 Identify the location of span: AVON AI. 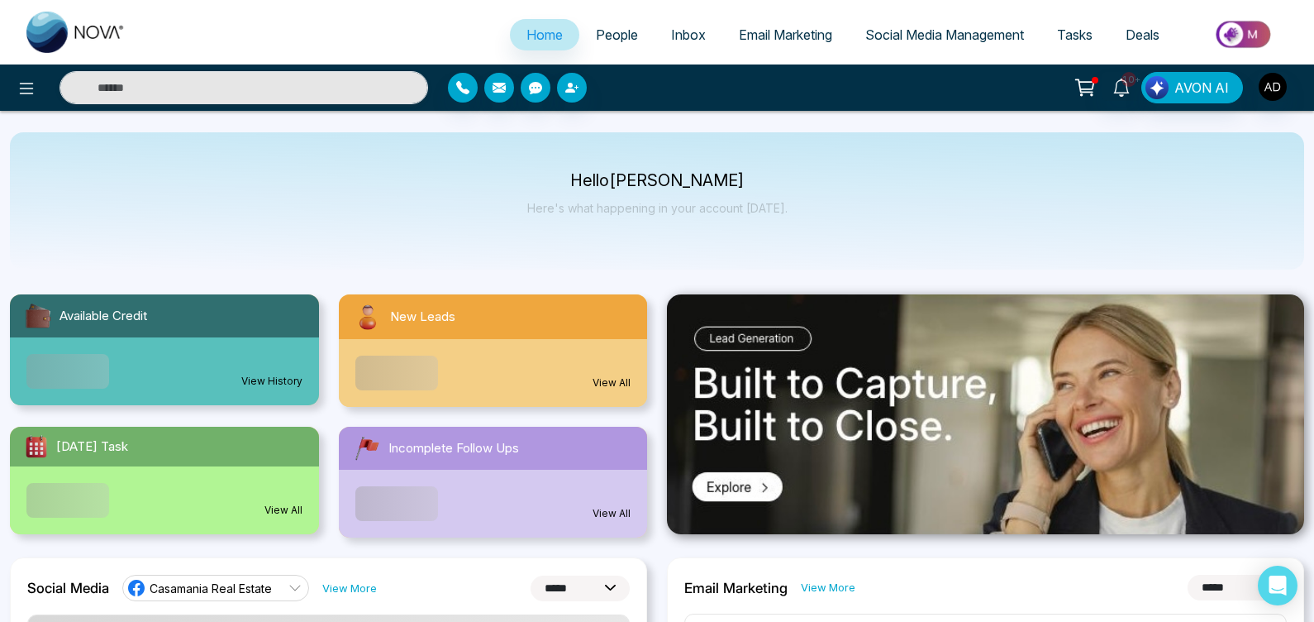
(1202, 88).